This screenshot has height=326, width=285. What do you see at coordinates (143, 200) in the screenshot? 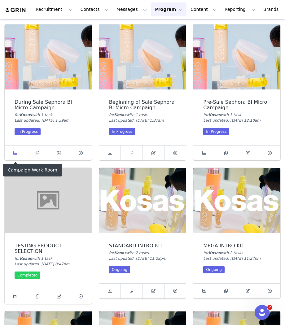
I see `img: STANDARD INTRO KIT` at bounding box center [143, 200].